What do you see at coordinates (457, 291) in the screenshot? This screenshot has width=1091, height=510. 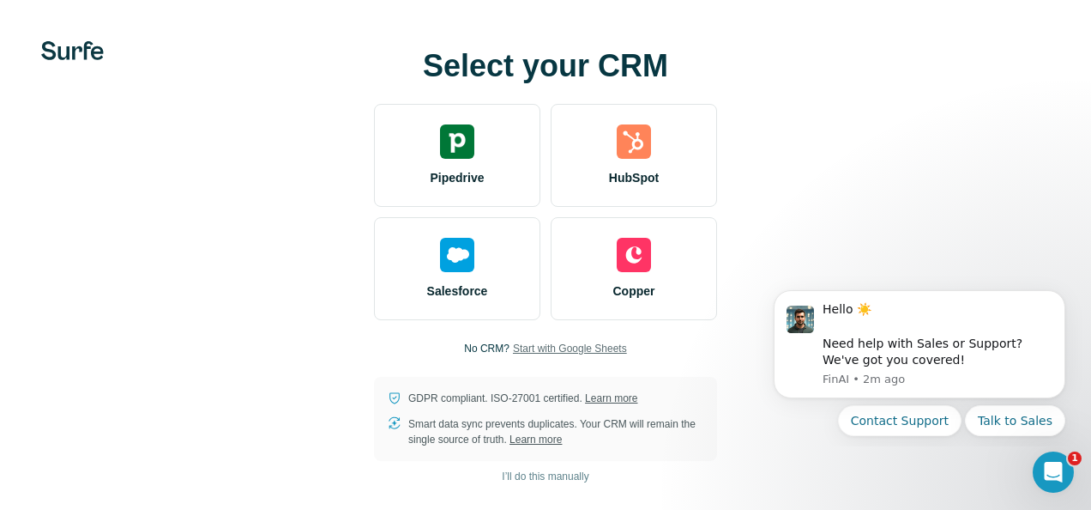 I see `span: Salesforce` at bounding box center [457, 291].